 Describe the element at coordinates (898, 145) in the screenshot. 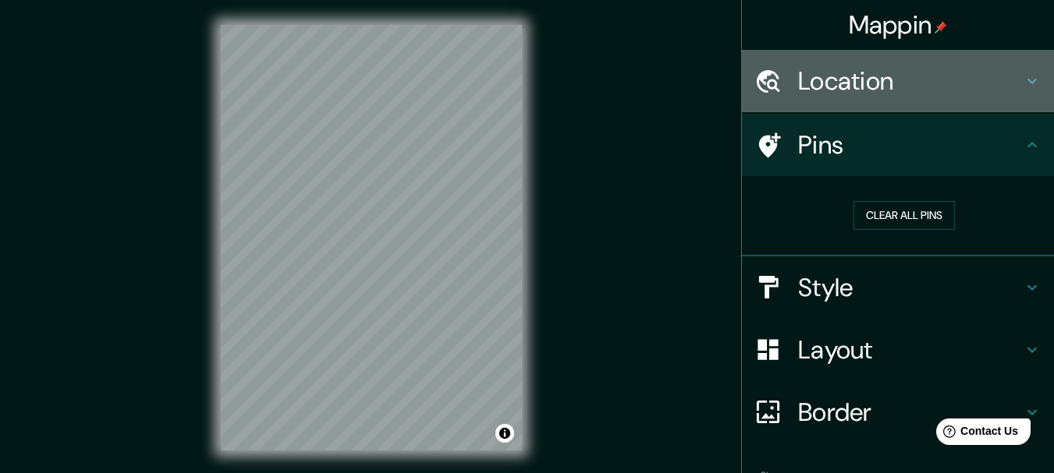

I see `div: Pins` at that location.